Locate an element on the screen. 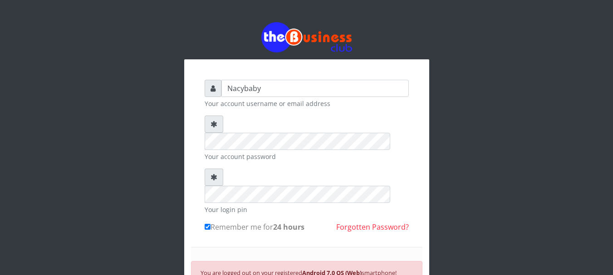 This screenshot has height=275, width=613. small: Your account password is located at coordinates (307, 156).